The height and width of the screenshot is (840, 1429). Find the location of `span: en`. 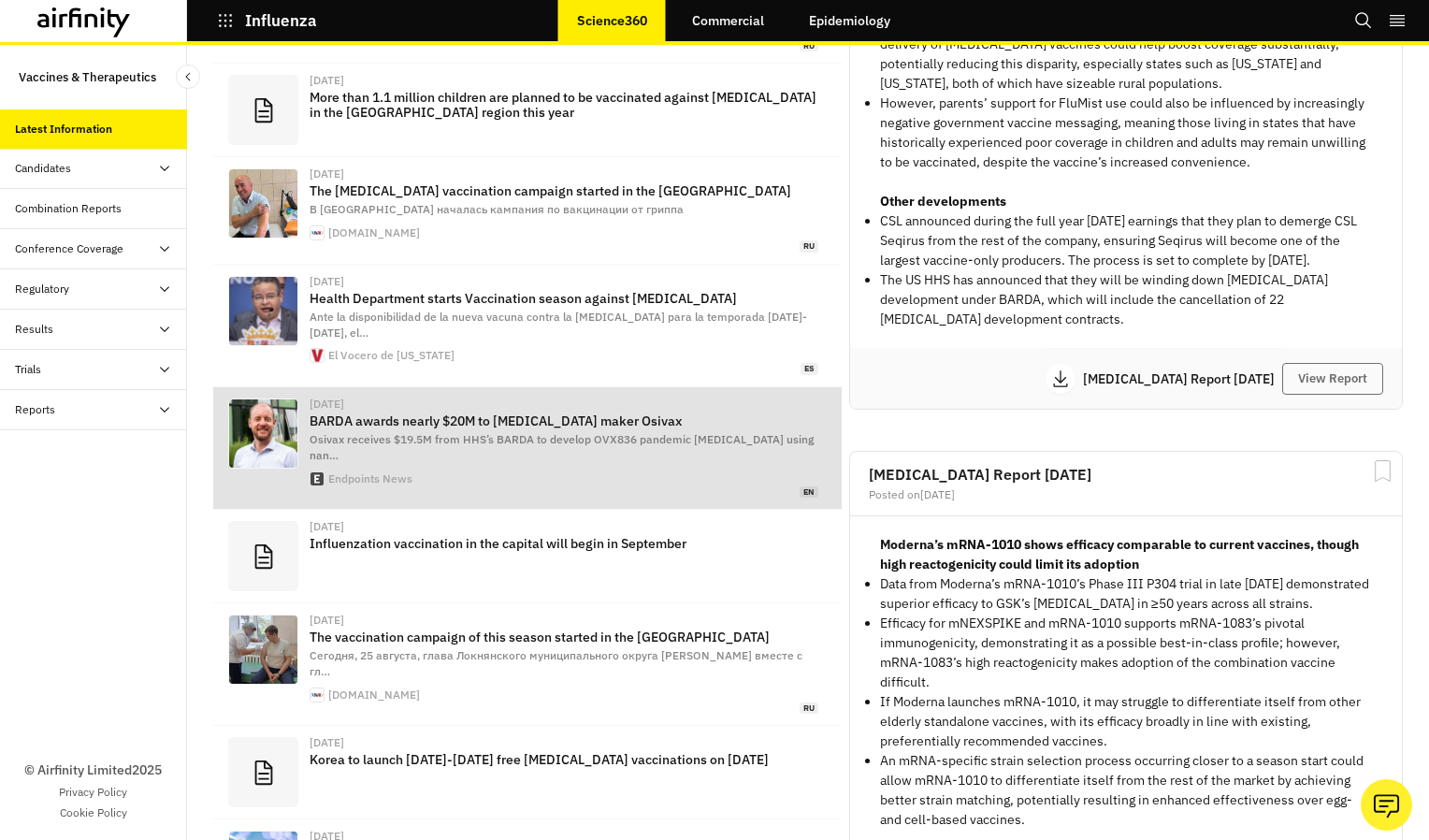

span: en is located at coordinates (809, 492).